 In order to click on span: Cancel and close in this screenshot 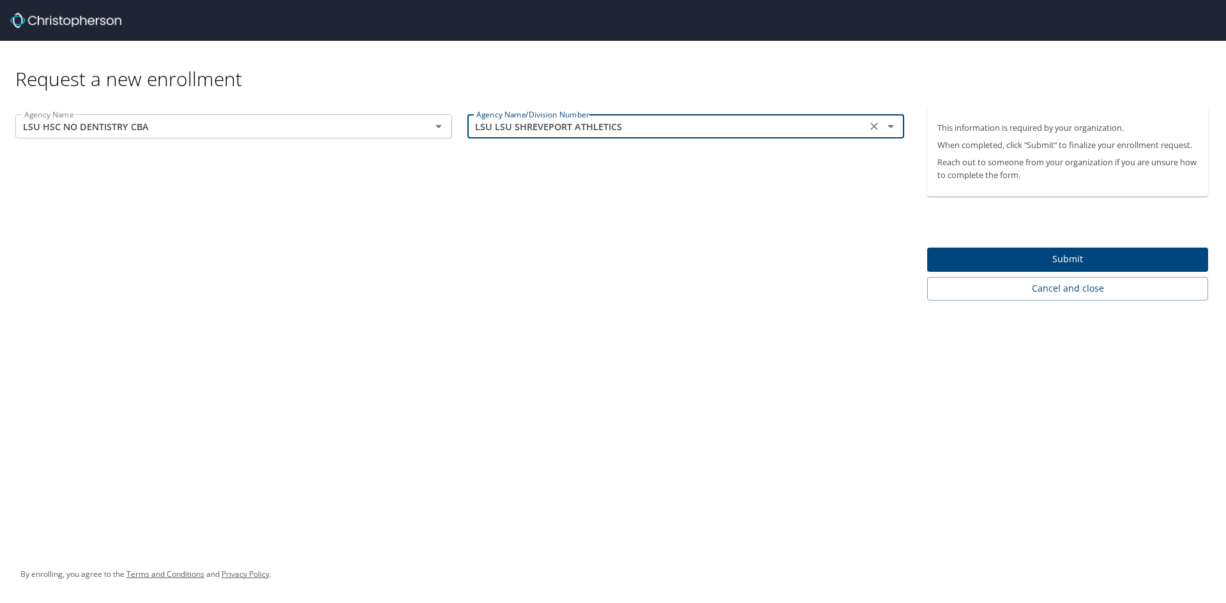, I will do `click(1067, 289)`.